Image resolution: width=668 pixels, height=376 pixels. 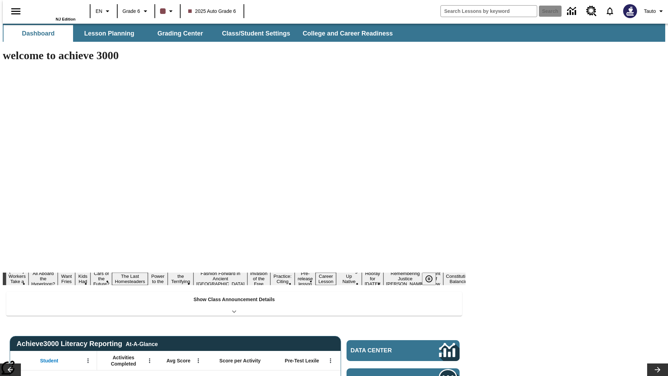 What do you see at coordinates (109, 33) in the screenshot?
I see `button: Lesson Planning` at bounding box center [109, 33].